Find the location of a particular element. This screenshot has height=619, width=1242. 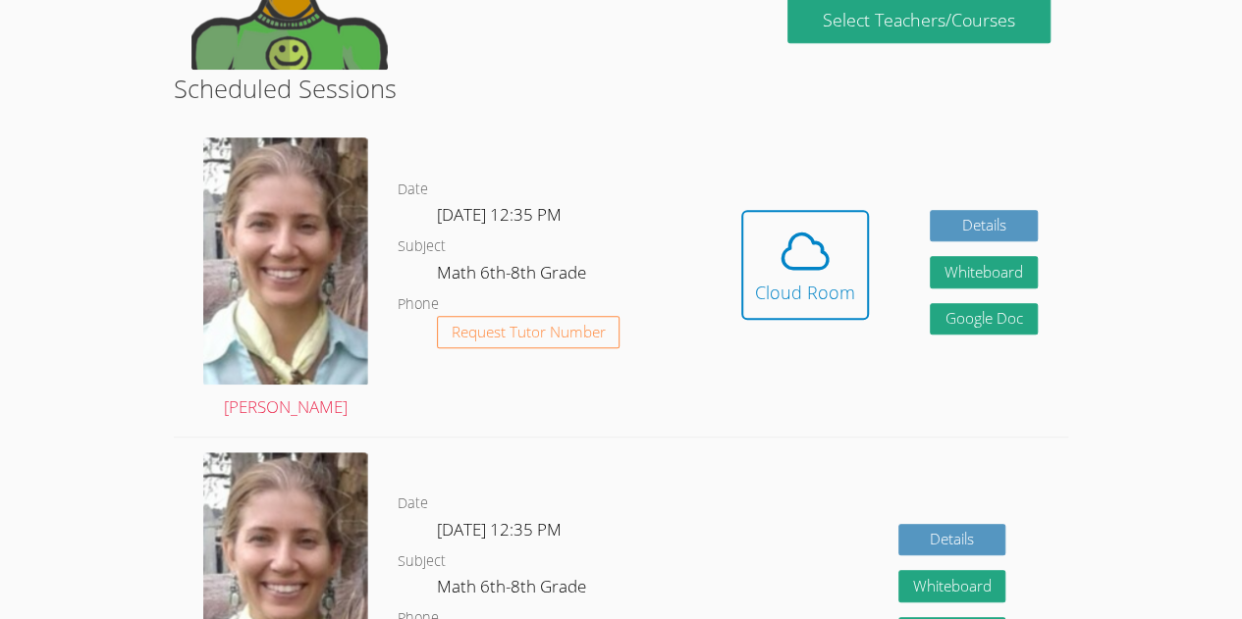

span: Request Tutor Number is located at coordinates (528, 332).